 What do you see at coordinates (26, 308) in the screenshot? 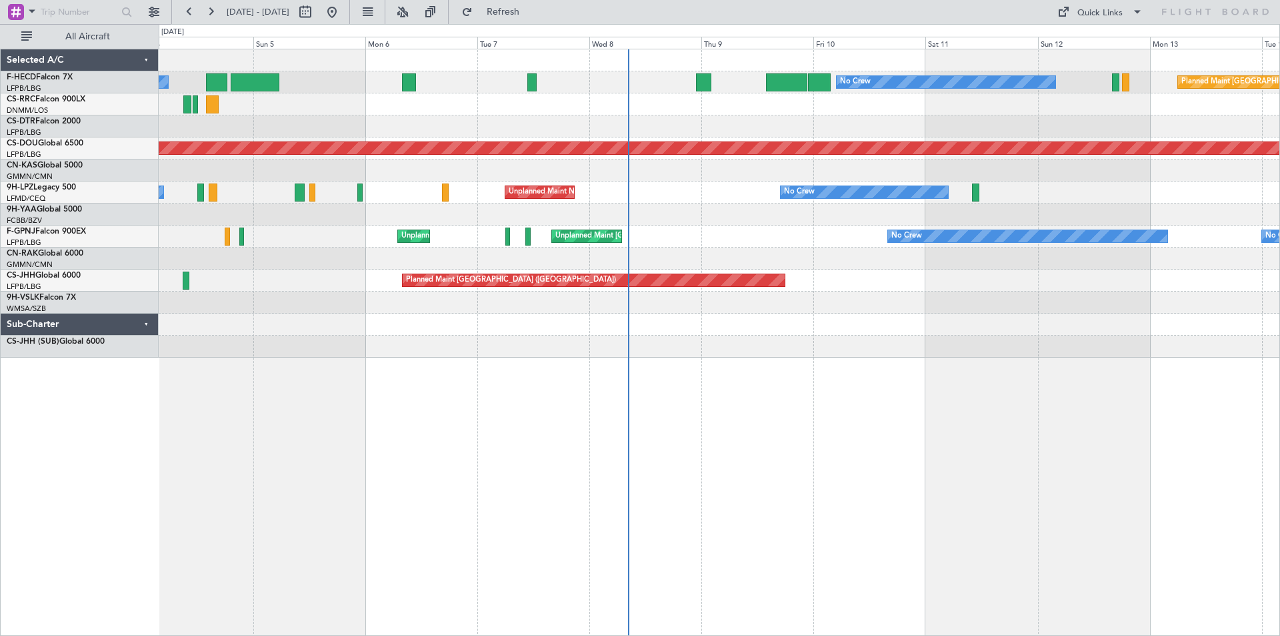
I see `a: WMSA/SZB` at bounding box center [26, 308].